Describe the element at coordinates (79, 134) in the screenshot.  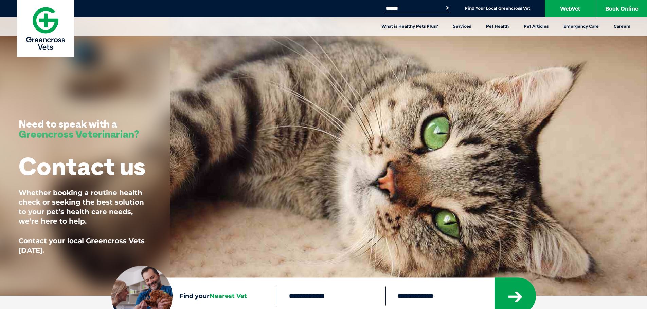
I see `span: Greencross Veterinarian?` at that location.